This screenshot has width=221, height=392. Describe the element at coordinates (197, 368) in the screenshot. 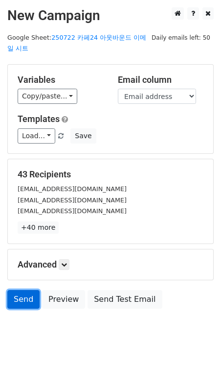

I see `div: Chat Widget` at that location.